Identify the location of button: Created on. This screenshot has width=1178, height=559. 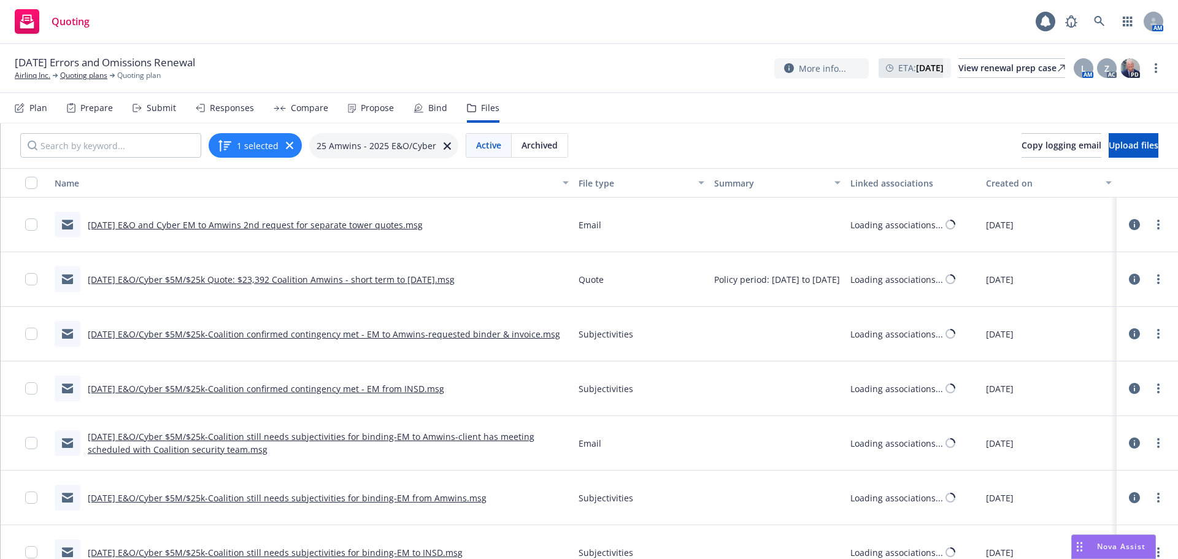
(1048, 183).